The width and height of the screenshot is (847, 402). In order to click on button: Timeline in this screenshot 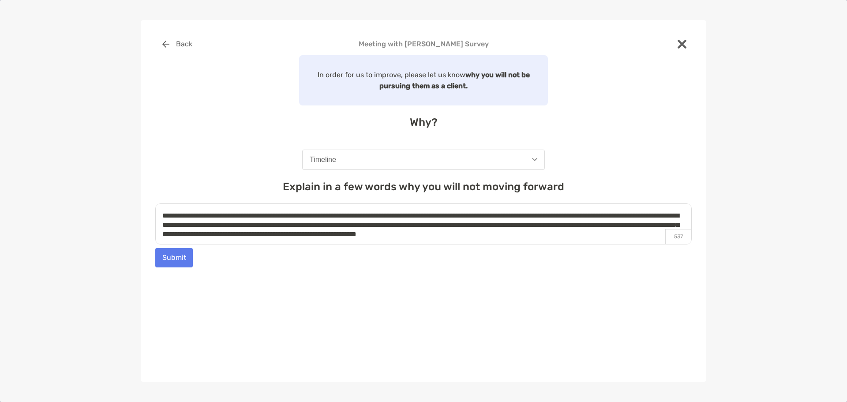, I will do `click(424, 160)`.